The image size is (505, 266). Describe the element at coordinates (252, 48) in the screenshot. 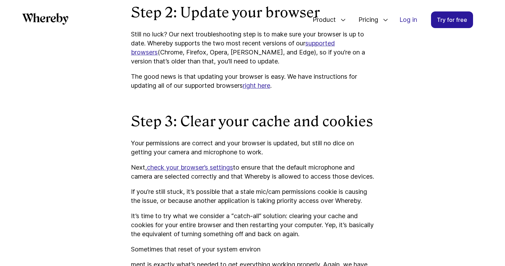

I see `p: Still no luck? Our next troubleshooting step is to make sure your browser is up to date. Whereby ...` at that location.